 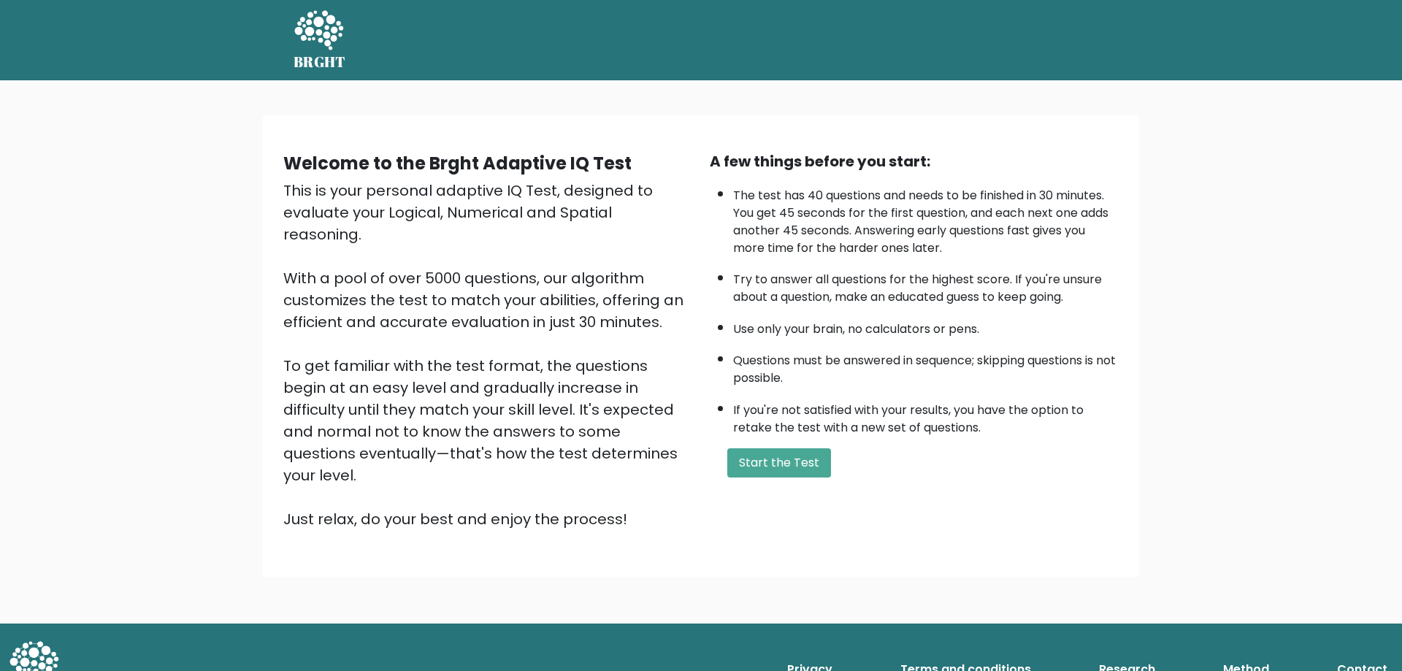 What do you see at coordinates (926, 326) in the screenshot?
I see `li: Use only your brain, no calculators or pens.` at bounding box center [926, 326].